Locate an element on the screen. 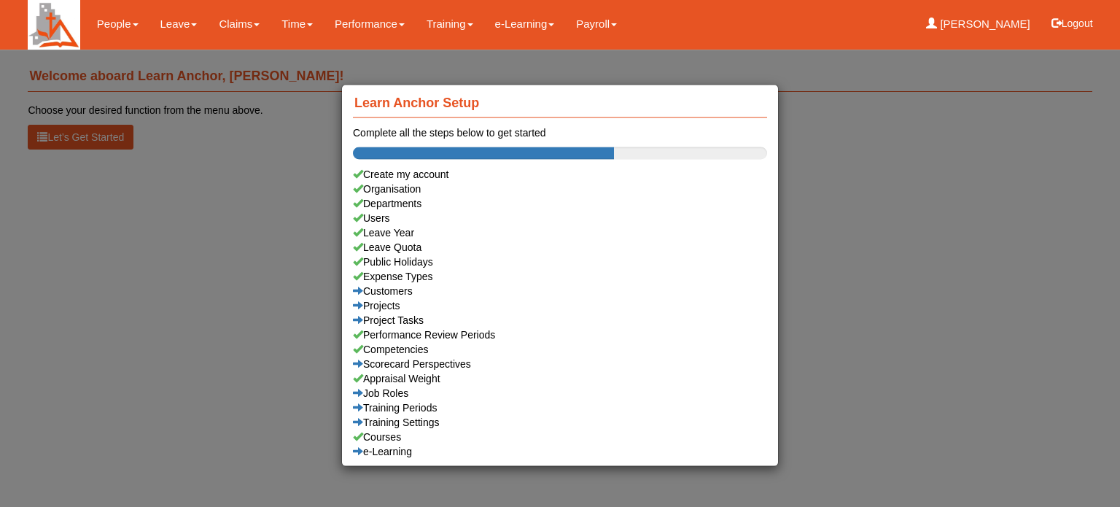 The width and height of the screenshot is (1120, 507). a: Users is located at coordinates (560, 218).